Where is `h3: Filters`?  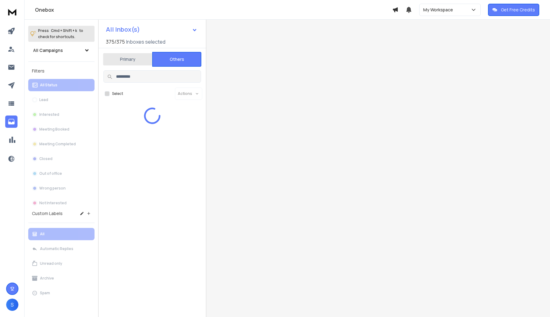
h3: Filters is located at coordinates (61, 71).